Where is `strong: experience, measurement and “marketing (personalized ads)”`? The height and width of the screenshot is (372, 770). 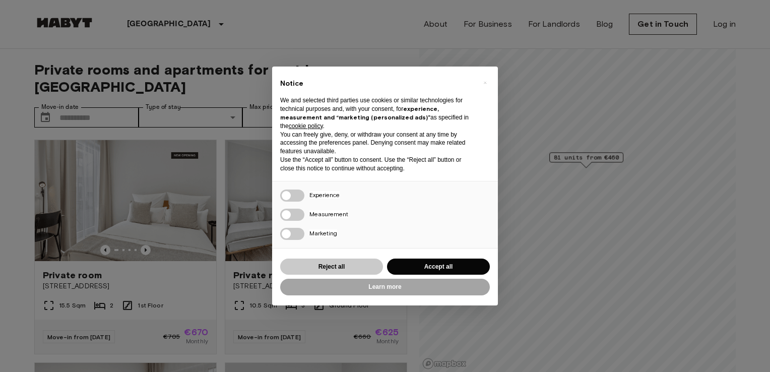 strong: experience, measurement and “marketing (personalized ads)” is located at coordinates (359, 113).